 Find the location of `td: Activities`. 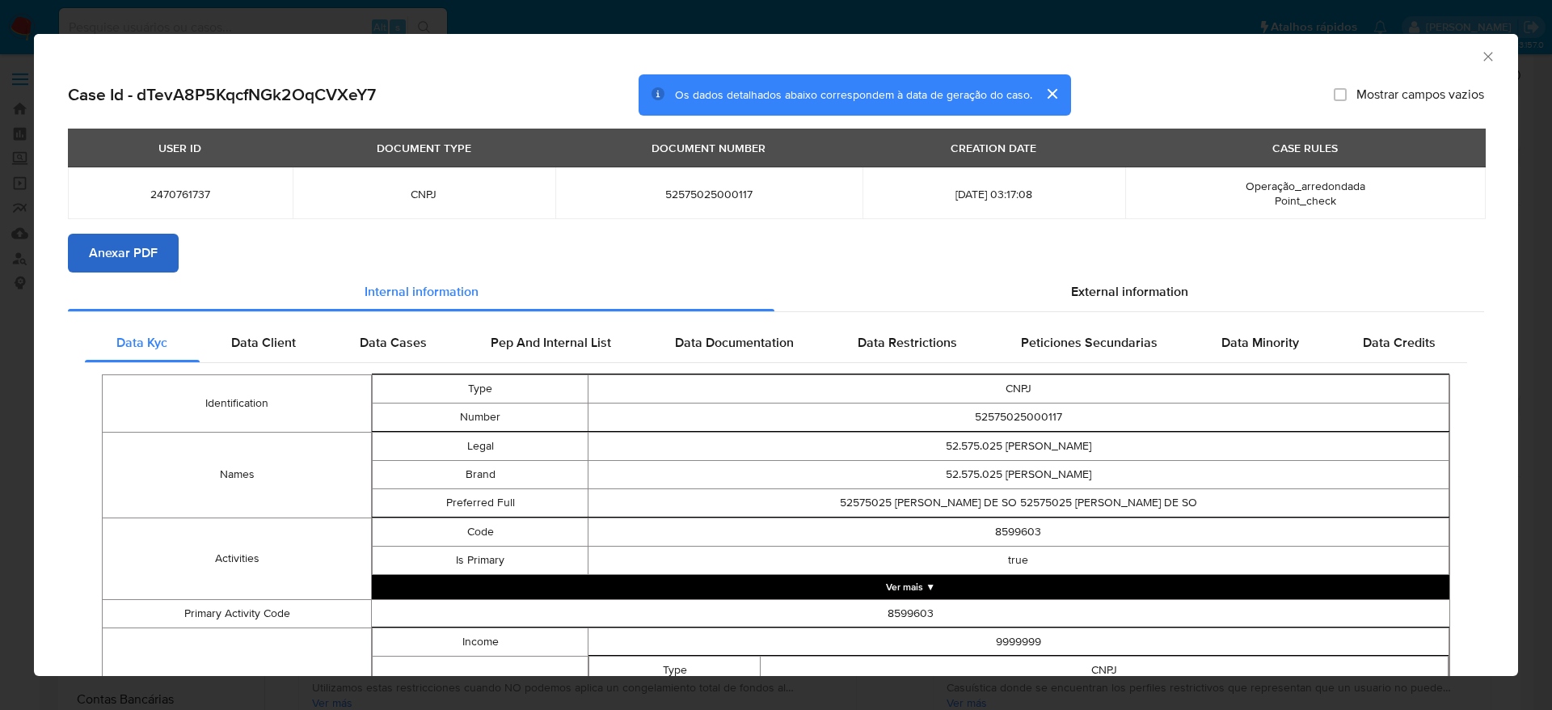

td: Activities is located at coordinates (237, 558).